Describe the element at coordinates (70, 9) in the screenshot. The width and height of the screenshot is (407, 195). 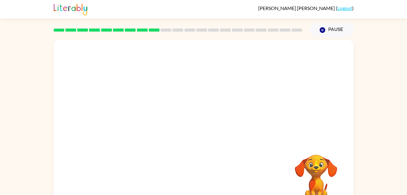
I see `img: Literably` at that location.